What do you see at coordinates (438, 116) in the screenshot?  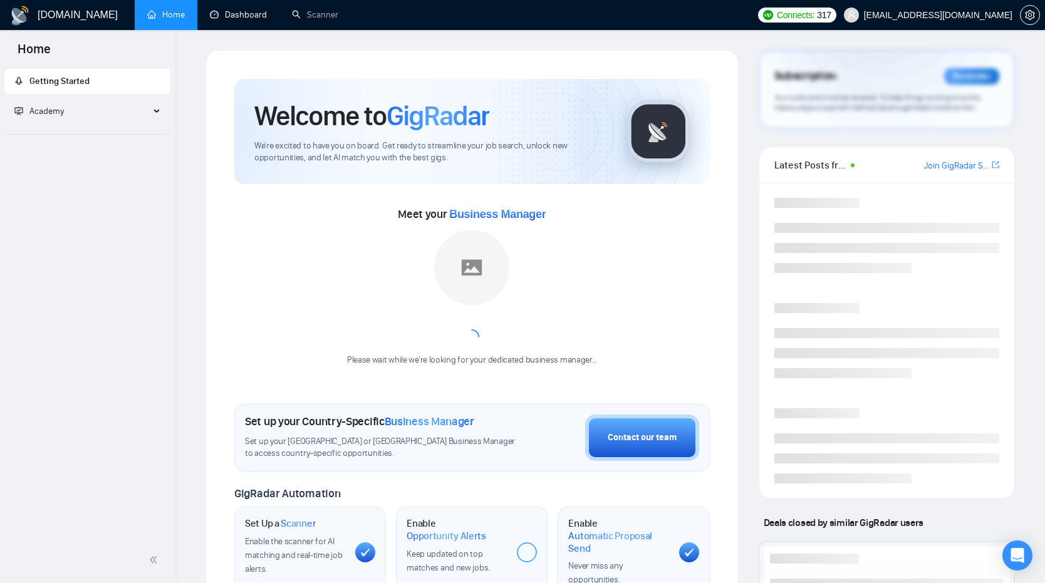 I see `span: GigRadar` at bounding box center [438, 116].